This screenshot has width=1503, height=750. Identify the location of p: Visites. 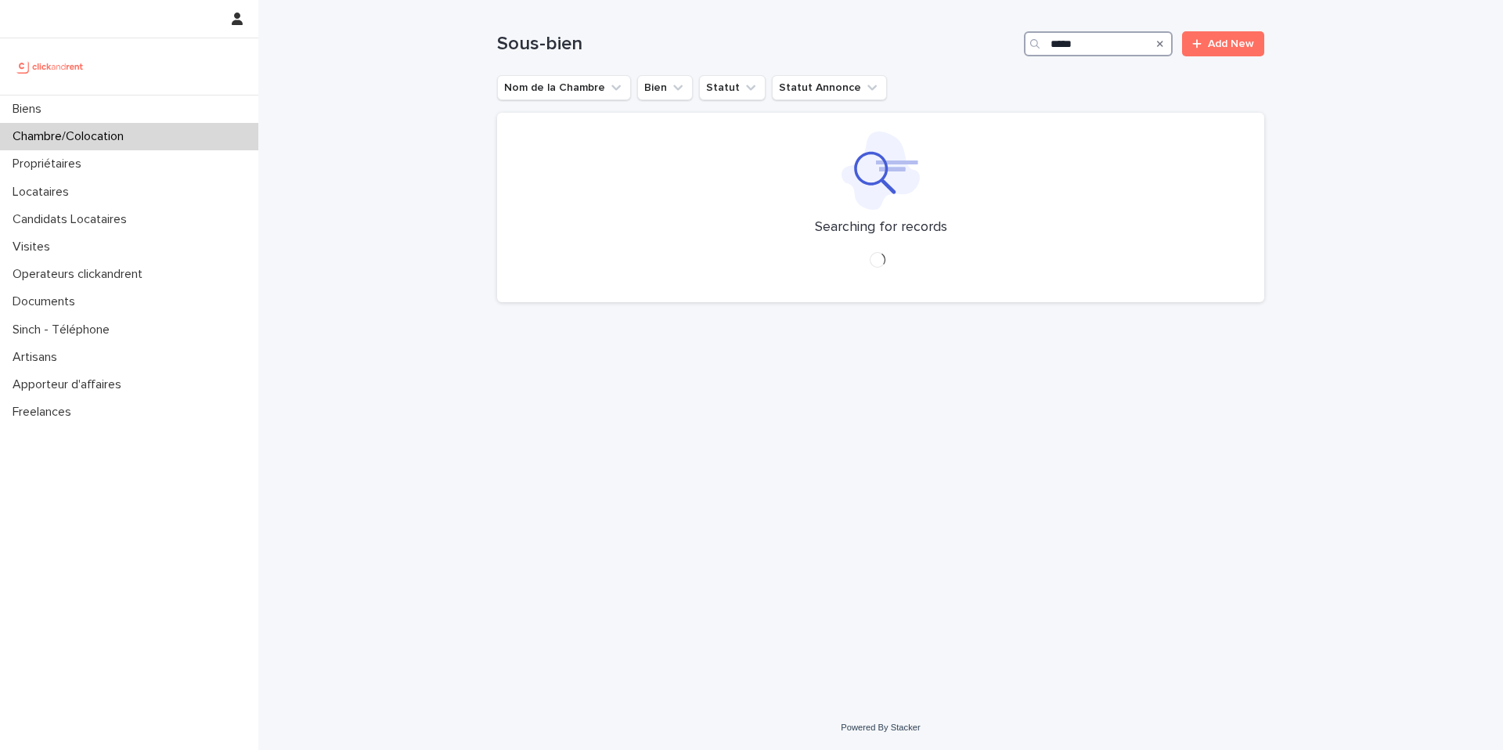
(34, 247).